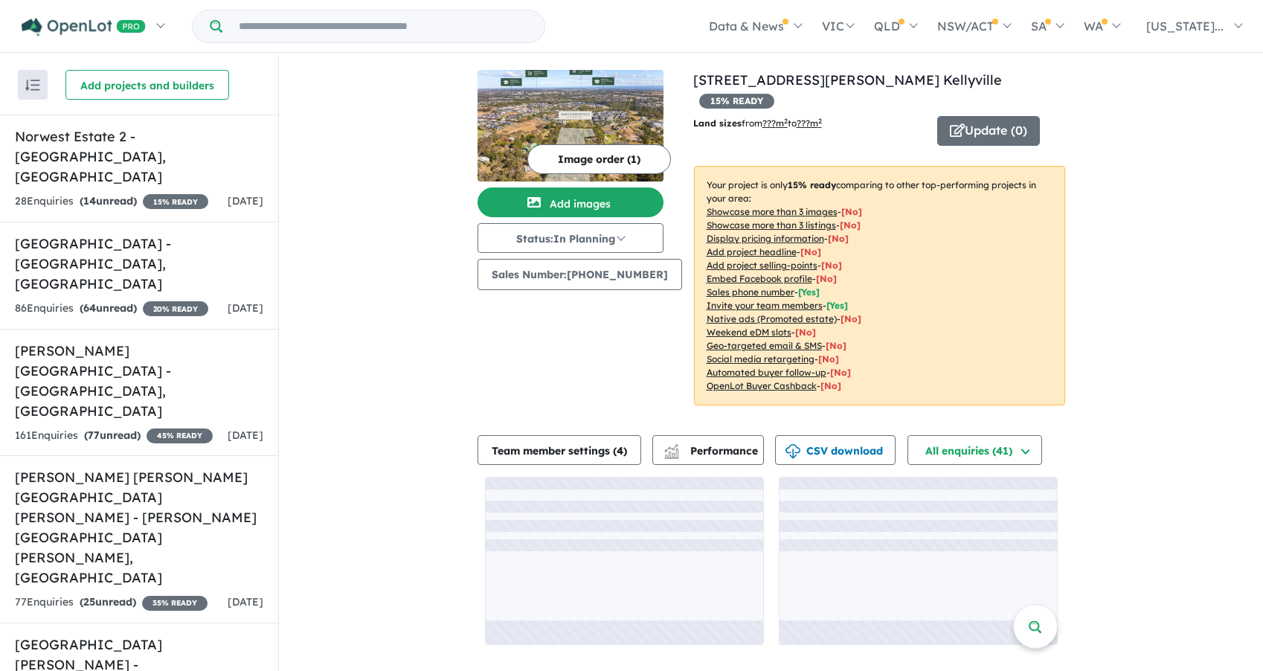  Describe the element at coordinates (775, 123) in the screenshot. I see `u: ??? m` at that location.